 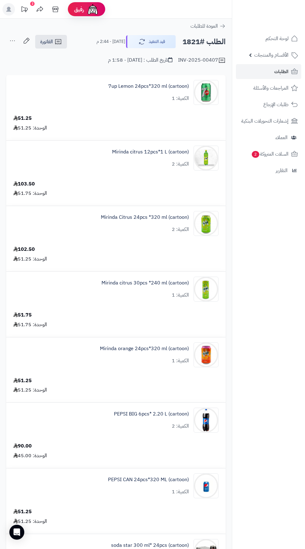 I want to click on span: رفيق, so click(x=79, y=9).